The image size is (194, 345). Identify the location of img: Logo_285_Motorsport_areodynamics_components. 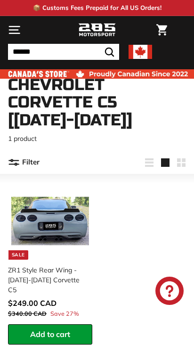
(97, 30).